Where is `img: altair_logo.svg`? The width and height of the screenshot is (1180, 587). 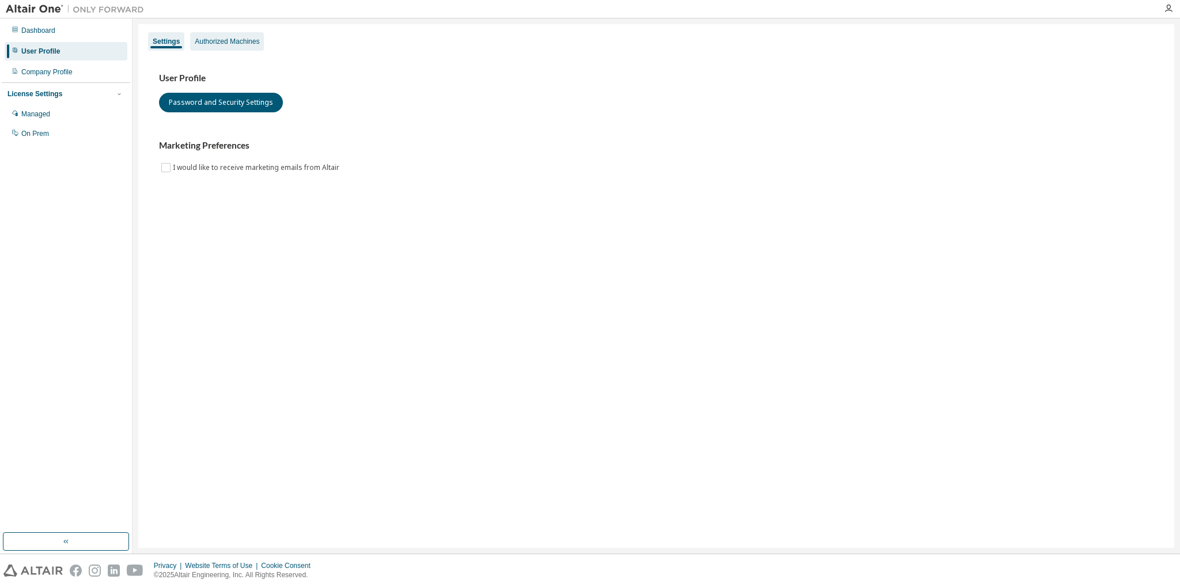 img: altair_logo.svg is located at coordinates (33, 570).